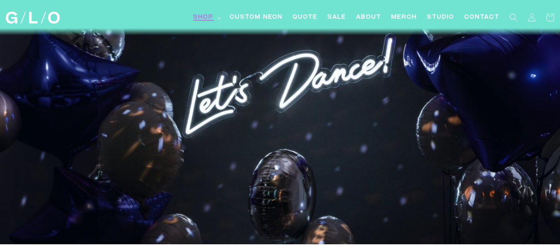 The width and height of the screenshot is (560, 248). I want to click on a: GLO Studio, so click(32, 18).